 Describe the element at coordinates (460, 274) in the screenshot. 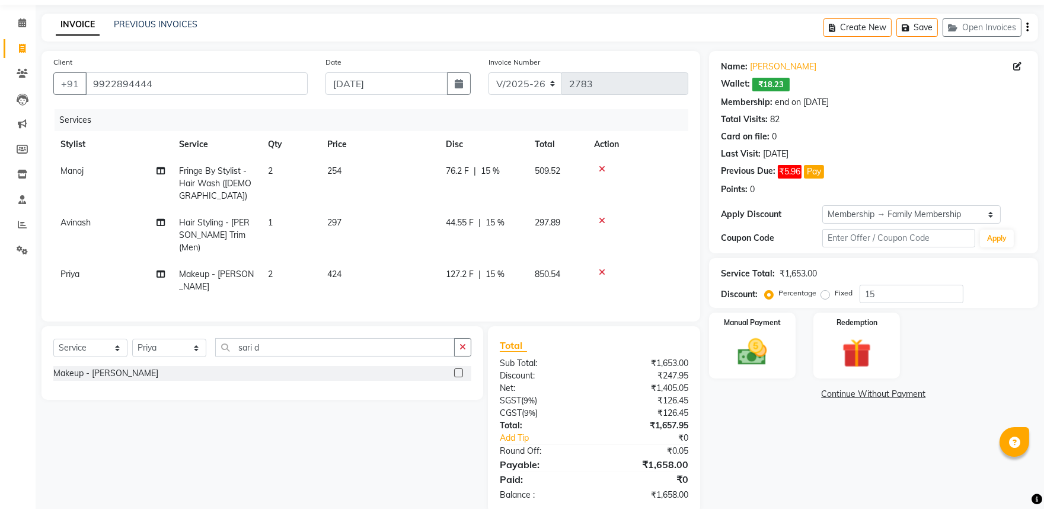

I see `span: 127.2 F` at that location.